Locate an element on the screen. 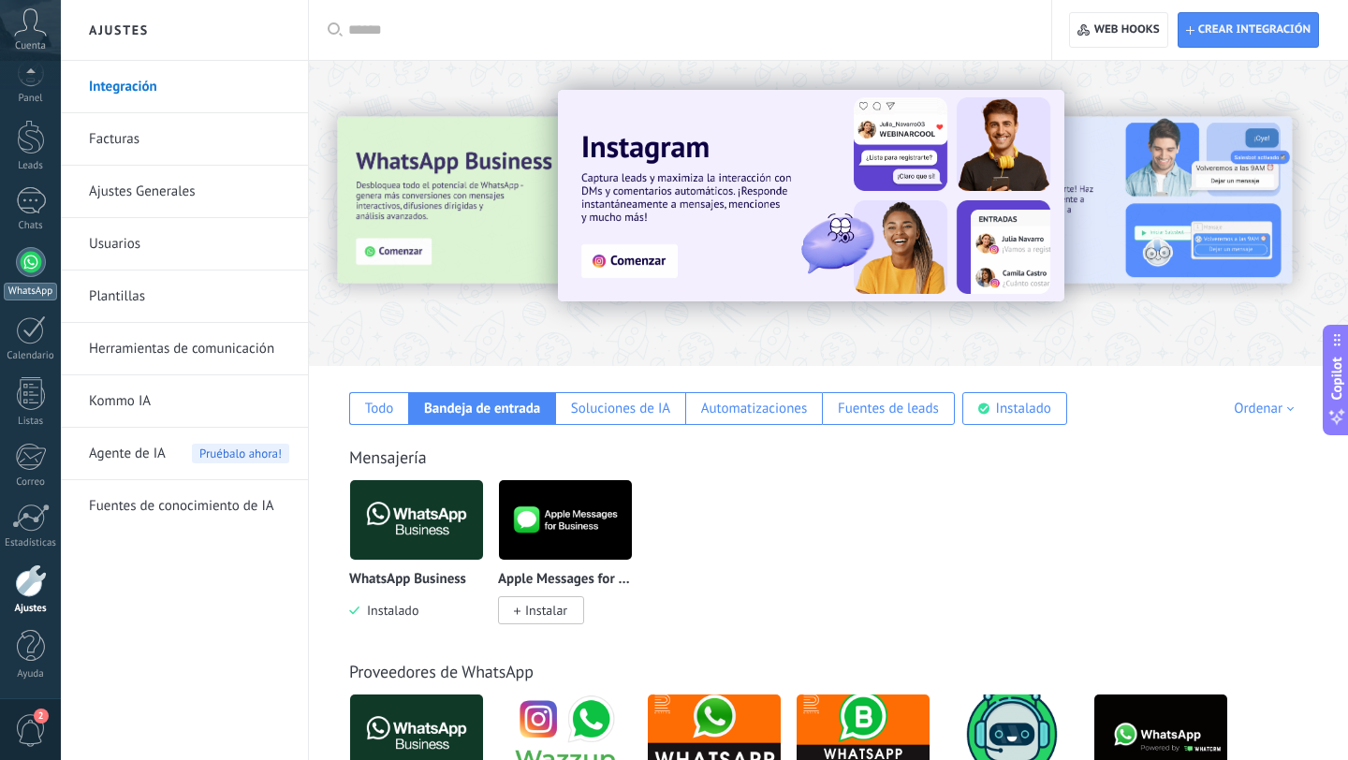 This screenshot has height=760, width=1348. li: Facturas is located at coordinates (184, 139).